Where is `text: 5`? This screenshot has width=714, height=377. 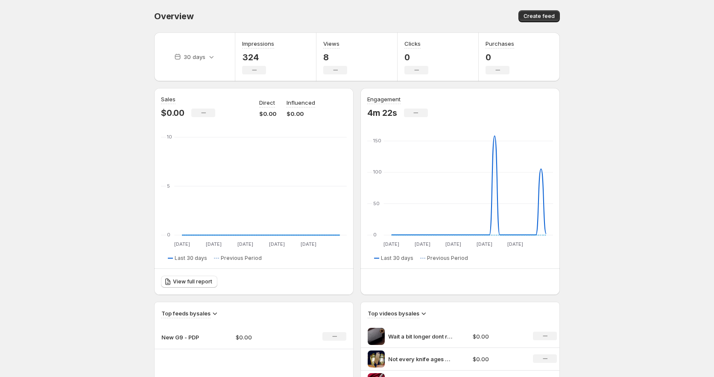
text: 5 is located at coordinates (168, 186).